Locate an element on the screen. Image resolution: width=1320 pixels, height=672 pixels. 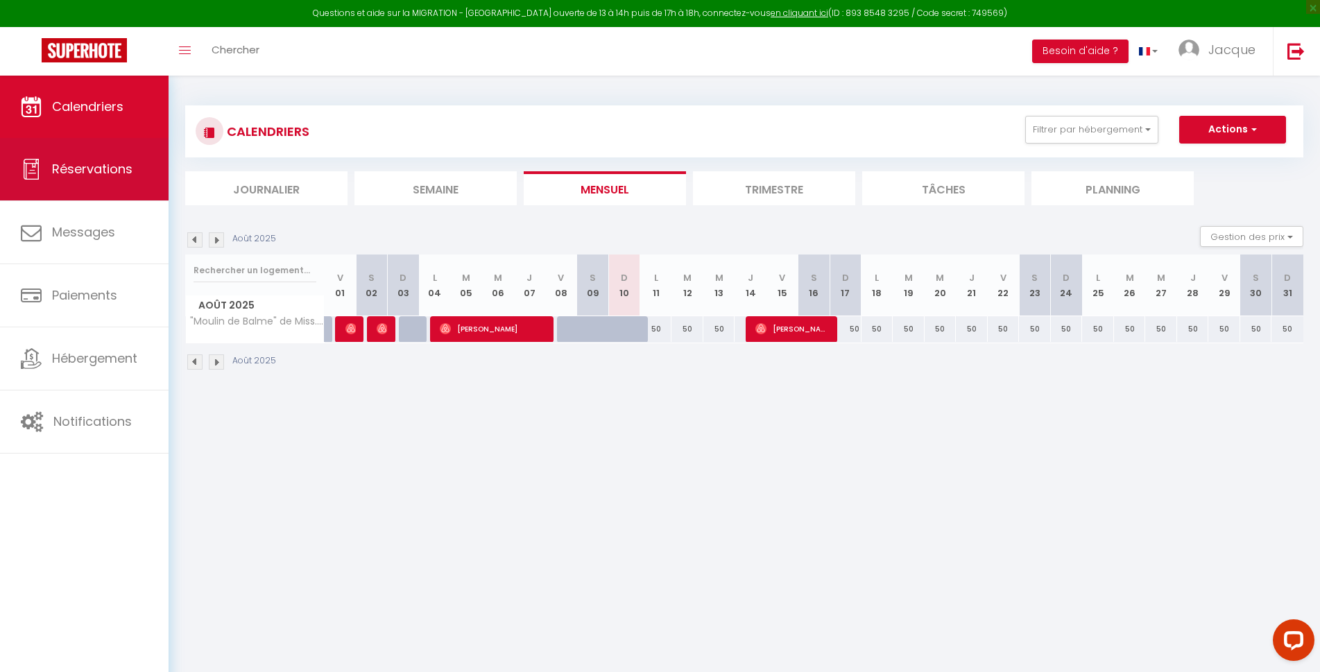
button: Gestion des prix is located at coordinates (1252, 237).